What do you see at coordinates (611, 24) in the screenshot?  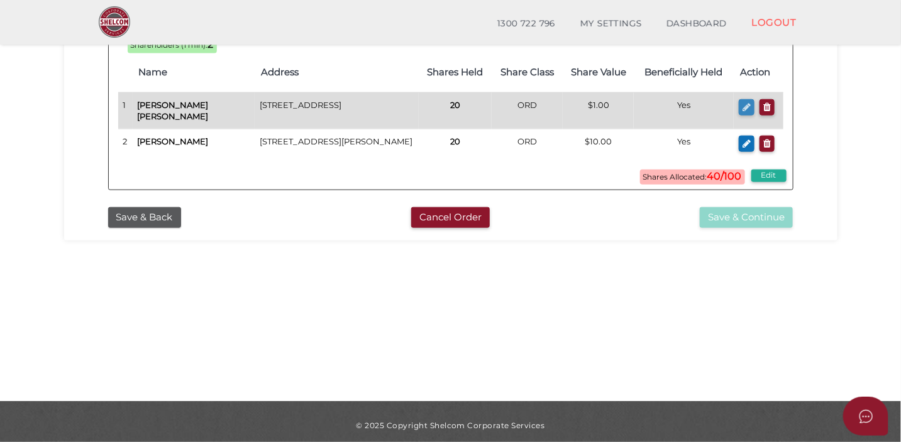 I see `a: MY SETTINGS` at bounding box center [611, 24].